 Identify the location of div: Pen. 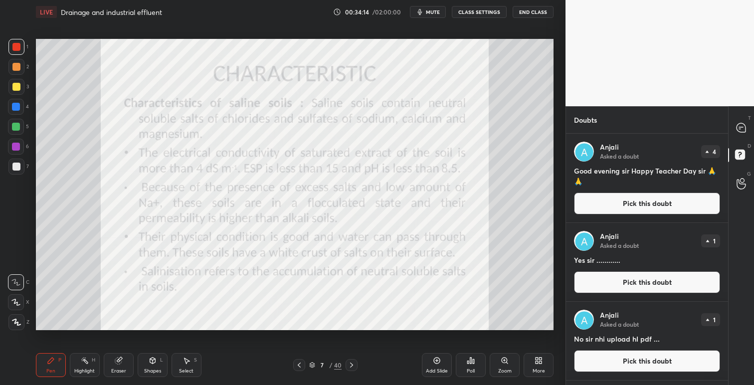
(51, 371).